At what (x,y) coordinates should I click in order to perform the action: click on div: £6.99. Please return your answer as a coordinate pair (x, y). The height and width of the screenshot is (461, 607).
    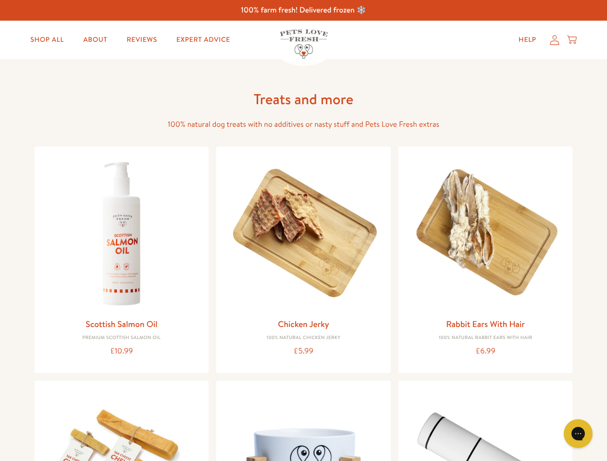
    Looking at the image, I should click on (485, 351).